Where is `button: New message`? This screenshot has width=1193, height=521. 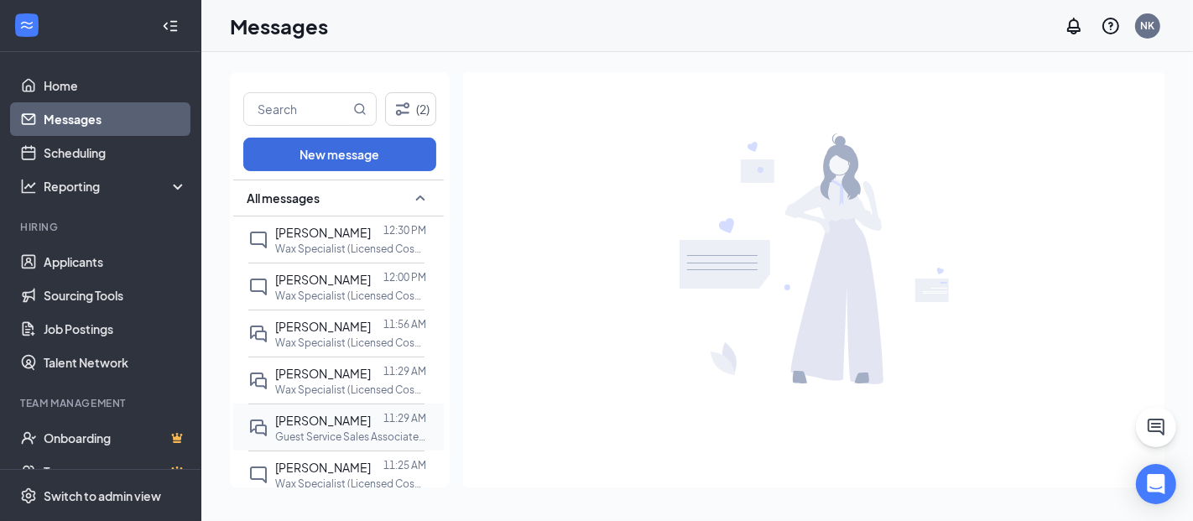
button: New message is located at coordinates (340, 154).